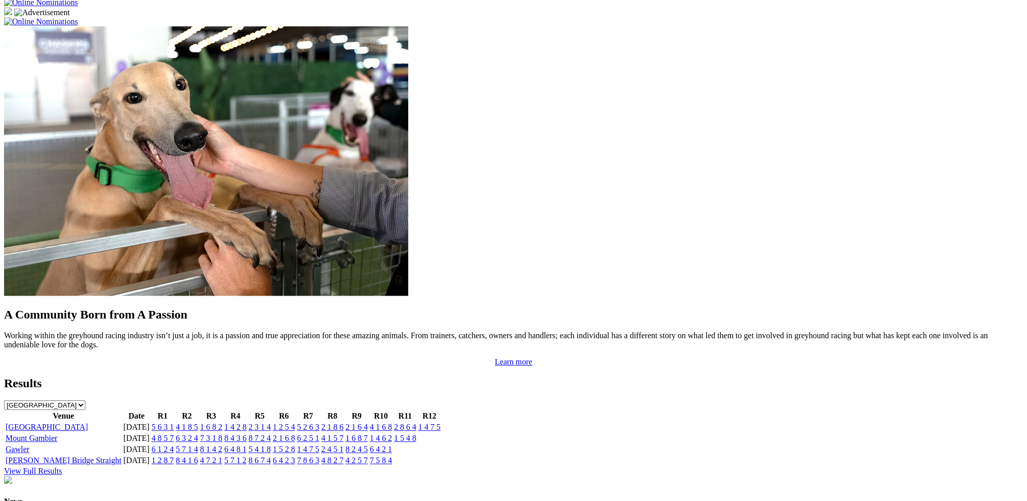 The image size is (1027, 501). I want to click on a: 4 7 2 1, so click(211, 460).